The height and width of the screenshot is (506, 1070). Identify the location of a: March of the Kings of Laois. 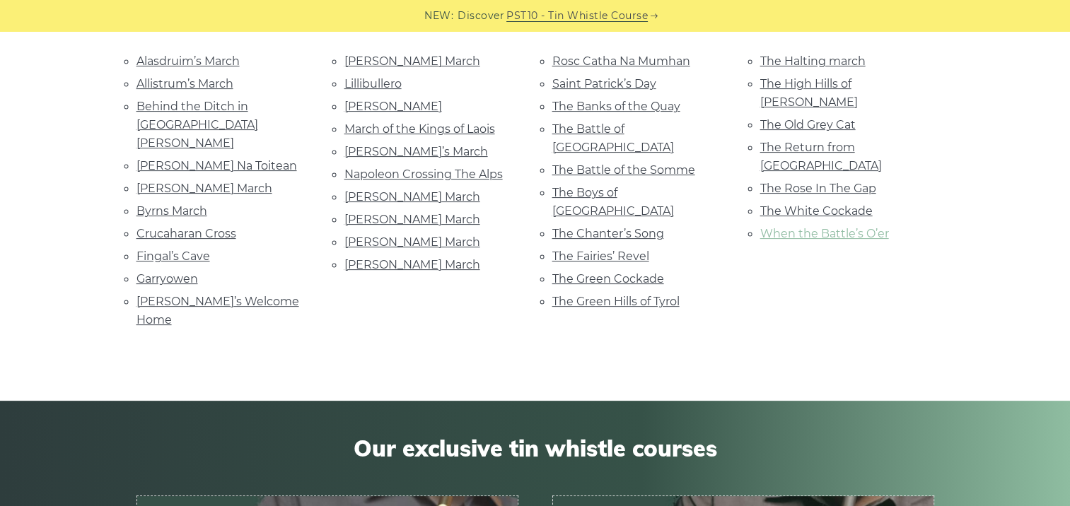
(419, 129).